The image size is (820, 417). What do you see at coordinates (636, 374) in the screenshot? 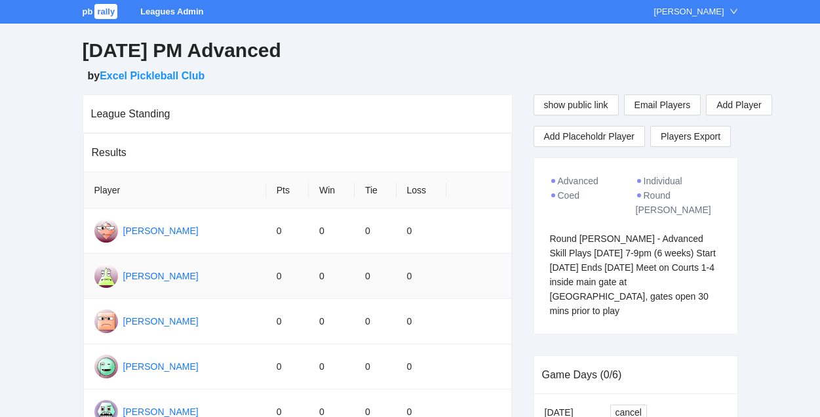
I see `div: Game Days (0/6)` at bounding box center [636, 374].